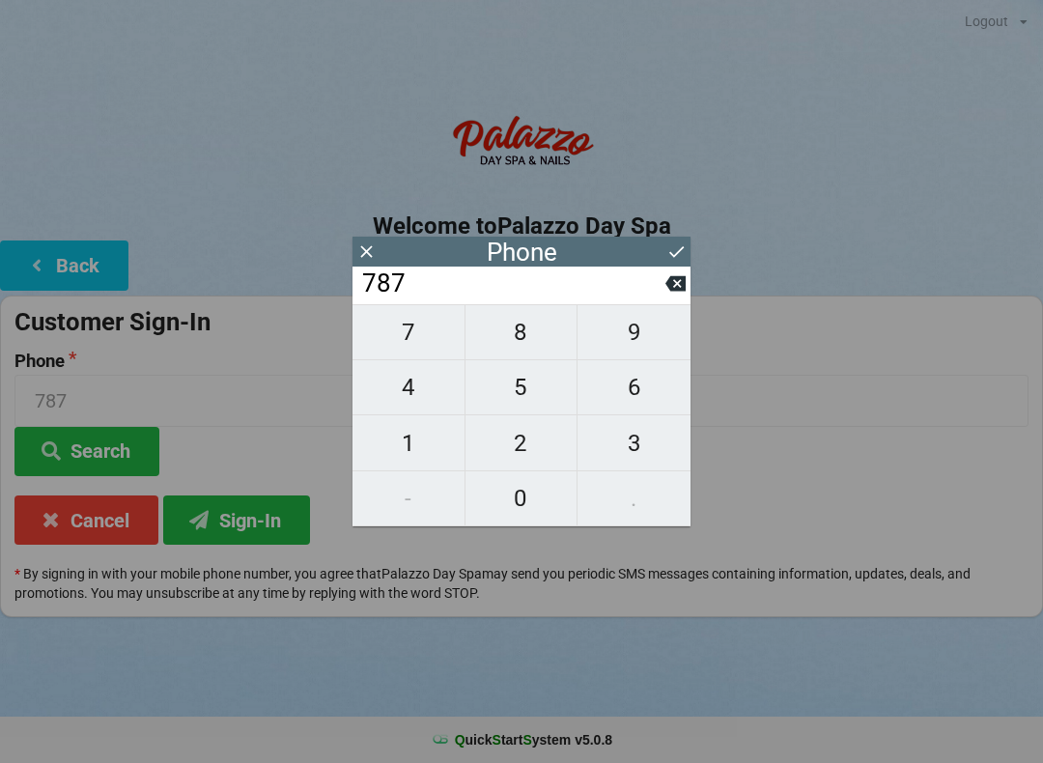  I want to click on button: 2, so click(521, 442).